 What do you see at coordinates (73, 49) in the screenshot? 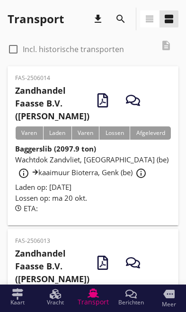
I see `label: Incl. historische transporten` at bounding box center [73, 49].